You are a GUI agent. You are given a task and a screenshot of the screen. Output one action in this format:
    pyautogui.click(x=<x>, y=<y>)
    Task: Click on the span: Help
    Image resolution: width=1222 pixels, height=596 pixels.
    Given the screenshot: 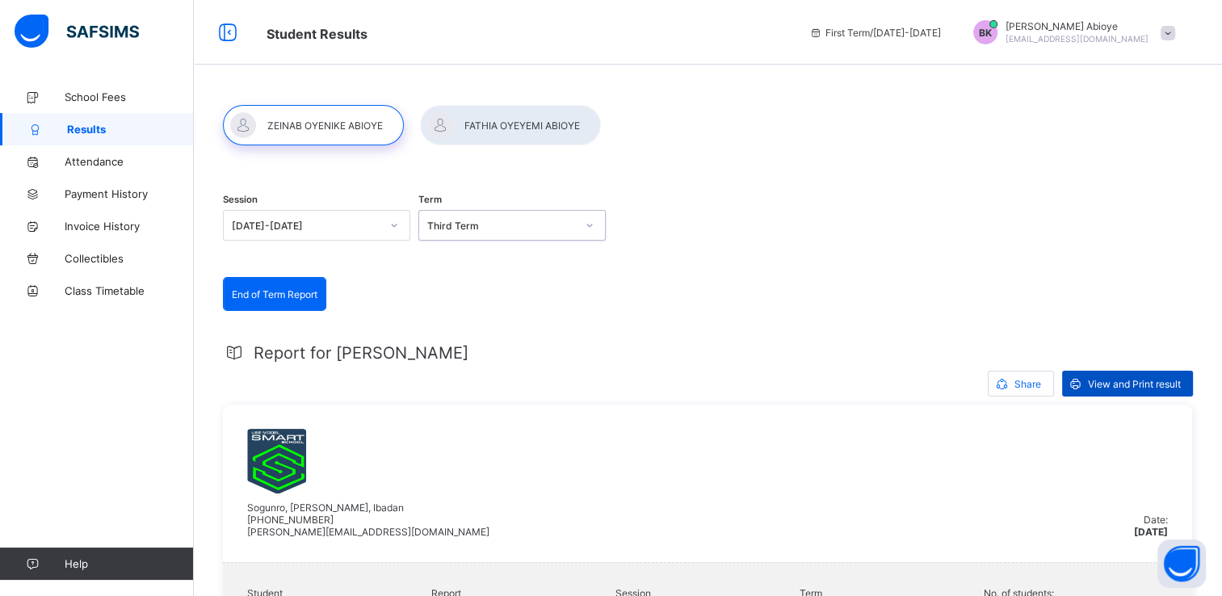 What is the action you would take?
    pyautogui.click(x=128, y=564)
    